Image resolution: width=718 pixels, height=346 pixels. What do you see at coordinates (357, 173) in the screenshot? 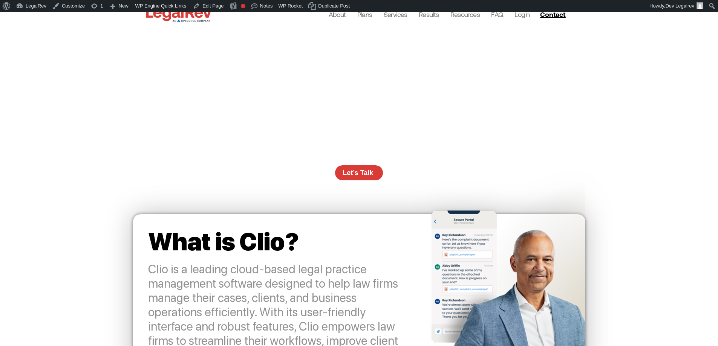
I see `span: Let’s Talk` at bounding box center [357, 173].